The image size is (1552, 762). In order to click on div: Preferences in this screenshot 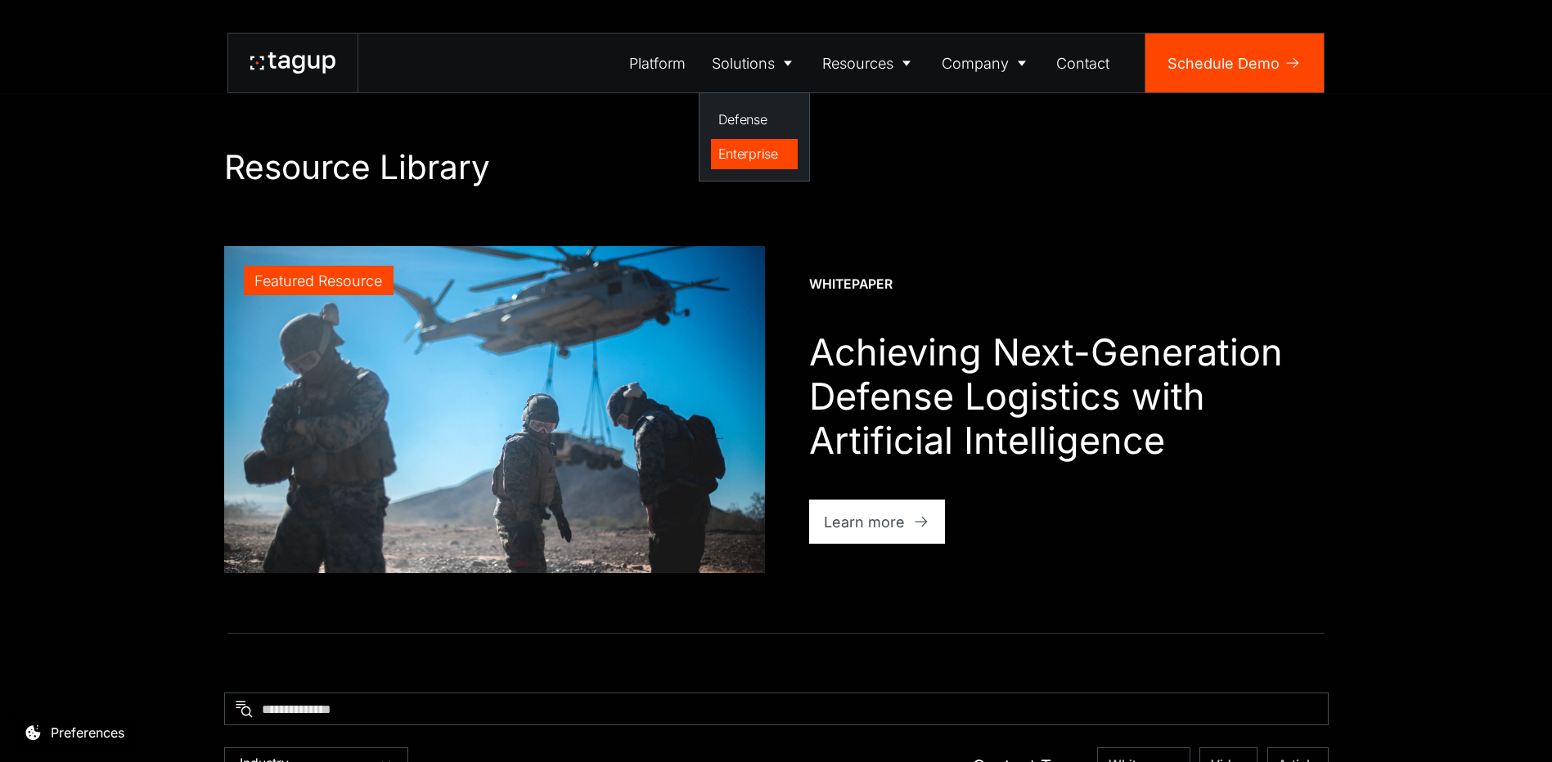, I will do `click(88, 733)`.